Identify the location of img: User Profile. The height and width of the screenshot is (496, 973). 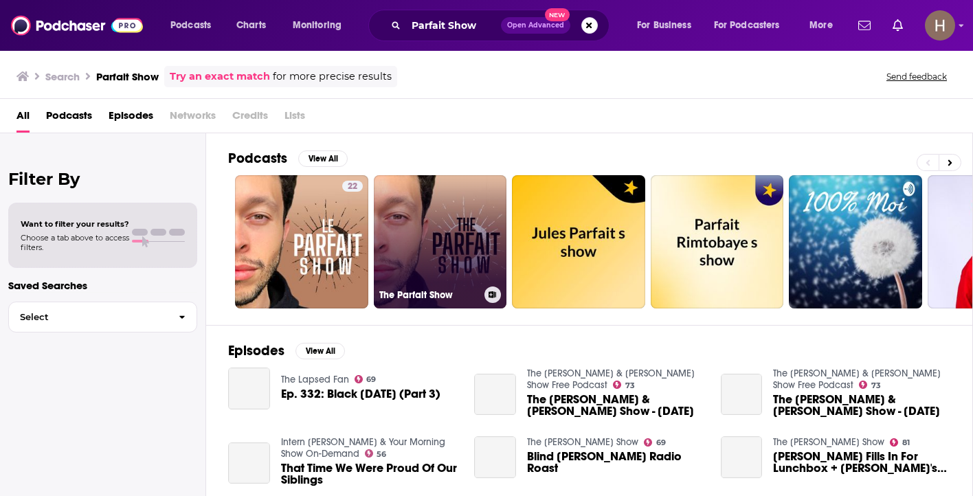
(940, 25).